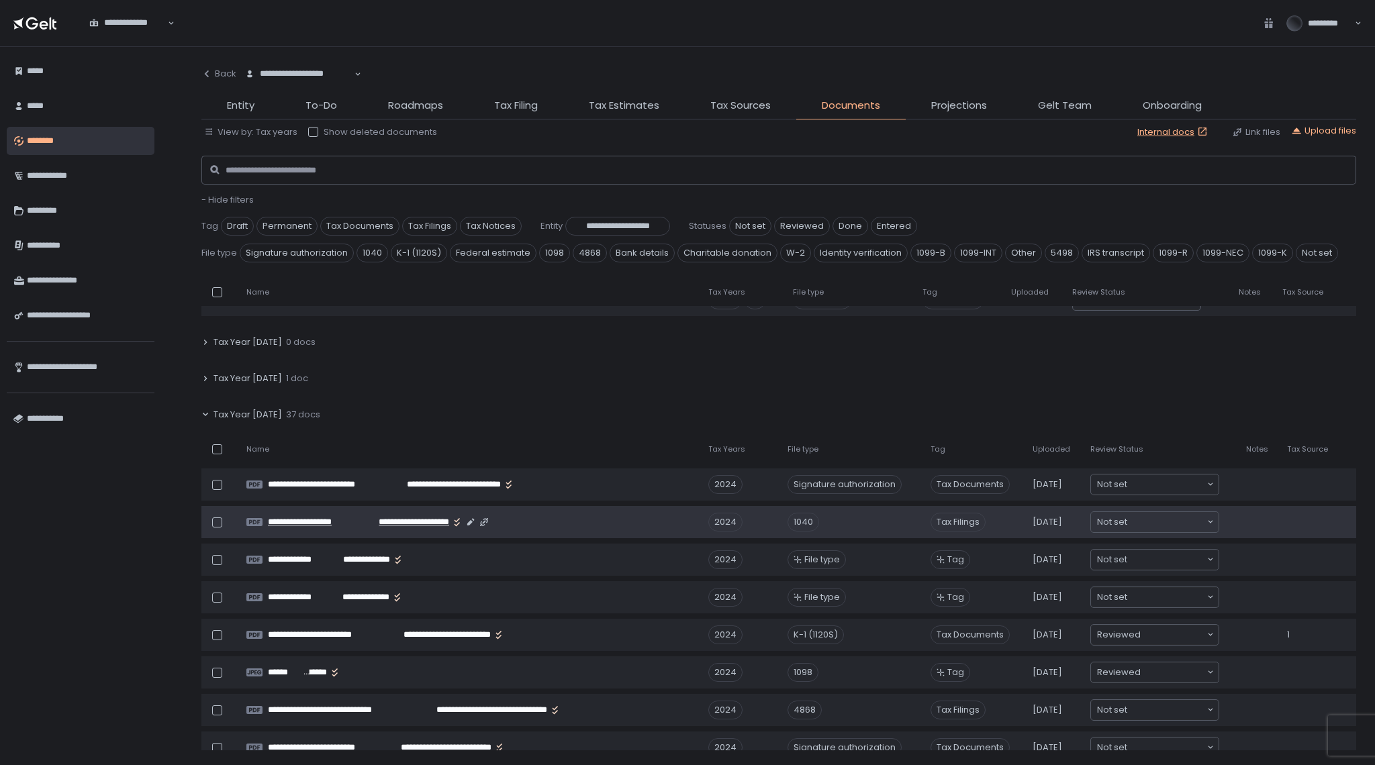  What do you see at coordinates (804, 710) in the screenshot?
I see `div: 4868` at bounding box center [804, 710].